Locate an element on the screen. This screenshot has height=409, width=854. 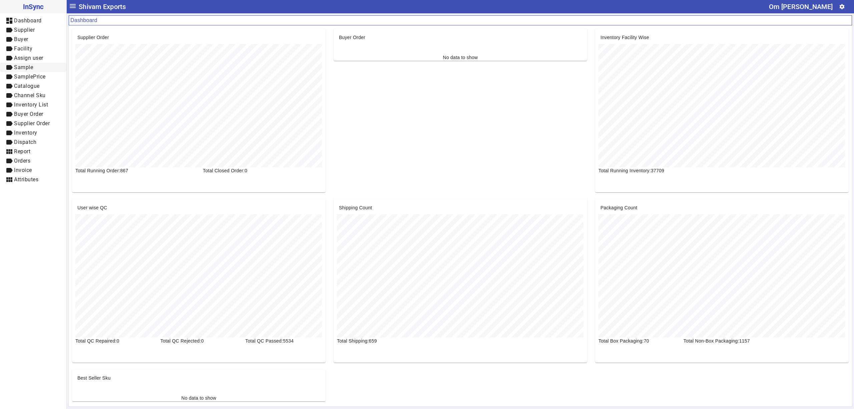
span: Inventory is located at coordinates (26, 132).